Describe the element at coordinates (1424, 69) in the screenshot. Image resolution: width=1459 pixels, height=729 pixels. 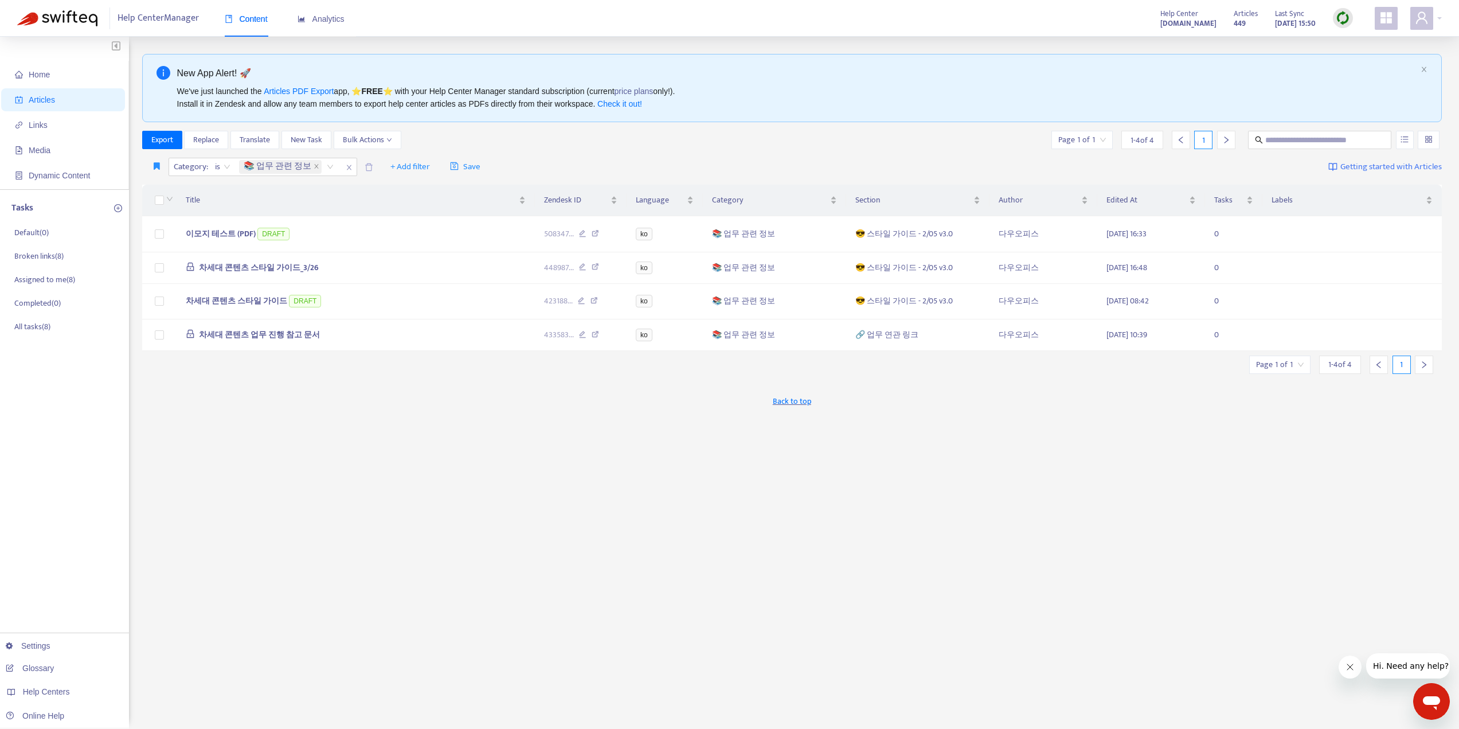
I see `button: close` at that location.